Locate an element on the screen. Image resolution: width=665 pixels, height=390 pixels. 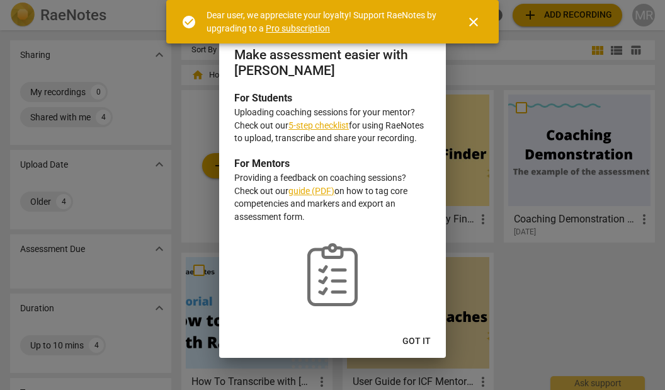
p: Providing a feedback on coaching sessions? Check out our on how to tag core competencies and mark... is located at coordinates (333, 197).